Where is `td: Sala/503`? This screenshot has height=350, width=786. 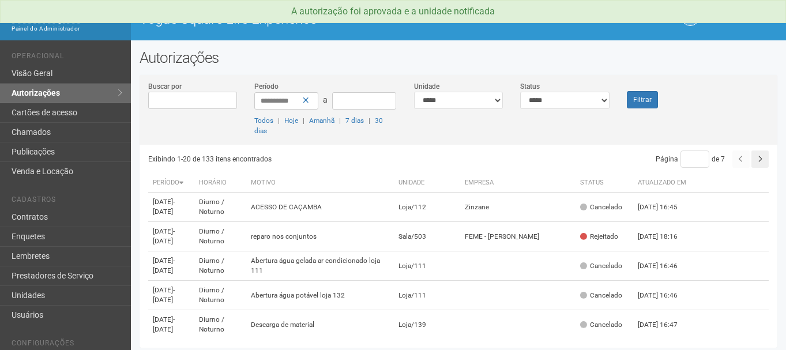
td: Sala/503 is located at coordinates (427, 236).